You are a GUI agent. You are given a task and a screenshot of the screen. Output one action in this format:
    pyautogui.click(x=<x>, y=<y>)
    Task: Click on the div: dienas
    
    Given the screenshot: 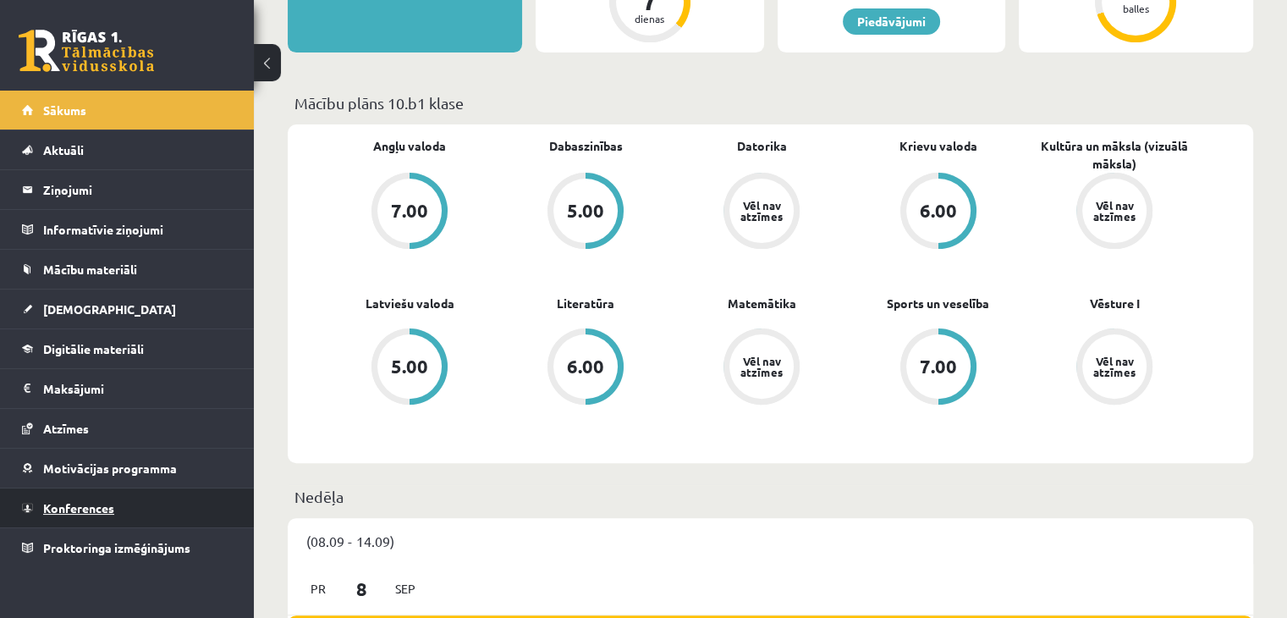 What is the action you would take?
    pyautogui.click(x=650, y=19)
    